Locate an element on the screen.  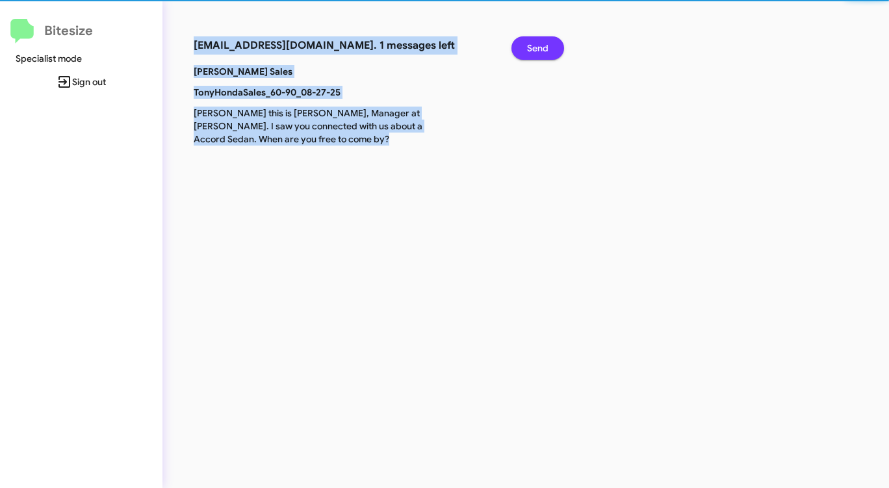
b: TonyHondaSales_60-90_08-27-25 is located at coordinates (267, 92).